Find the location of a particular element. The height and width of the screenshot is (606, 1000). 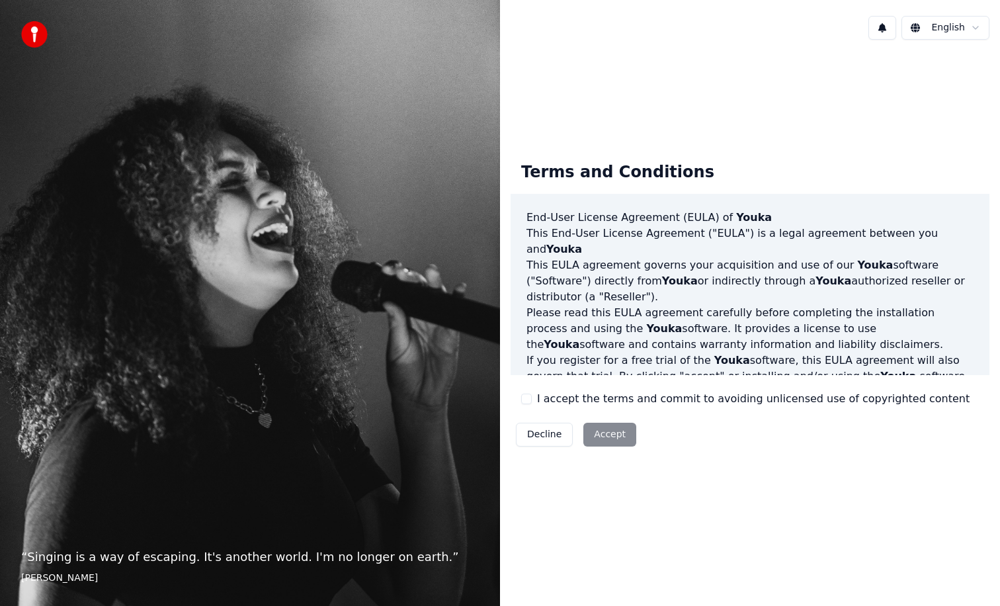

p: “ Singing is a way of escaping. It's another world. I'm no longer on earth. ” is located at coordinates (250, 557).